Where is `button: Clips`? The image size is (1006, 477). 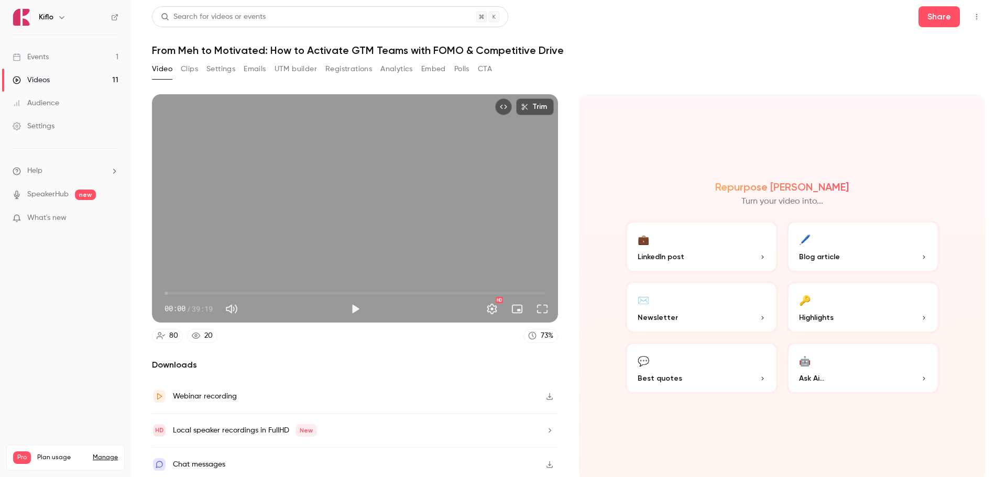 button: Clips is located at coordinates (189, 69).